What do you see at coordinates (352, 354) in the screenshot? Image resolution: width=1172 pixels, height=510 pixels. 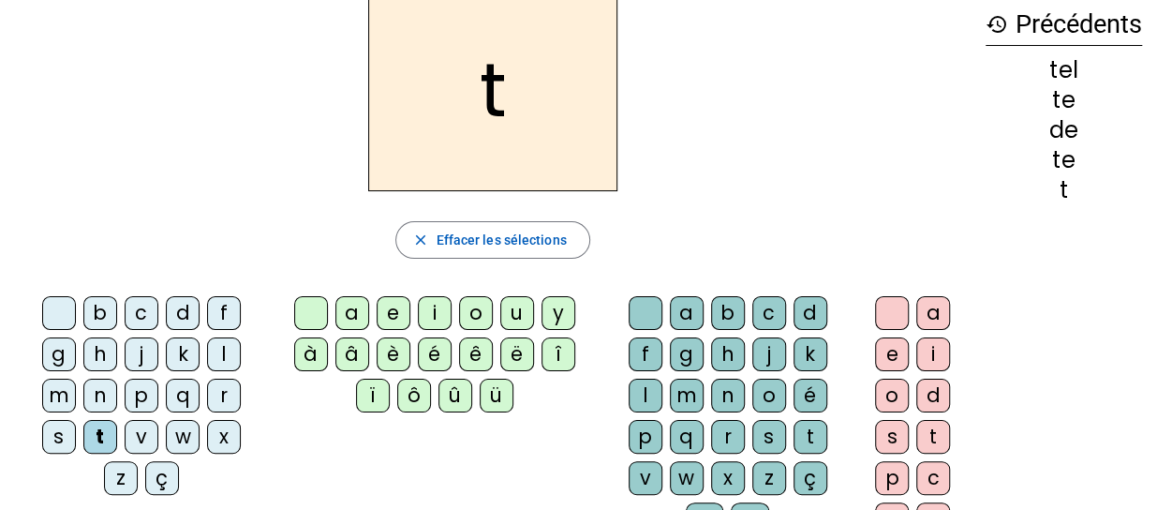 I see `div: â` at bounding box center [352, 354].